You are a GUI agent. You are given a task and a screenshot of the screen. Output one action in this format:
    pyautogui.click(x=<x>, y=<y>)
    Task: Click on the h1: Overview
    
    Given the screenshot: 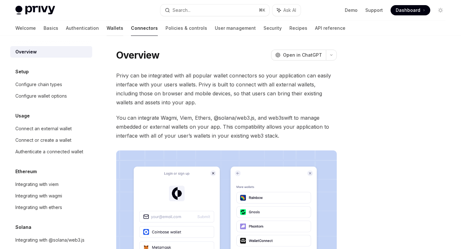 What is the action you would take?
    pyautogui.click(x=138, y=55)
    